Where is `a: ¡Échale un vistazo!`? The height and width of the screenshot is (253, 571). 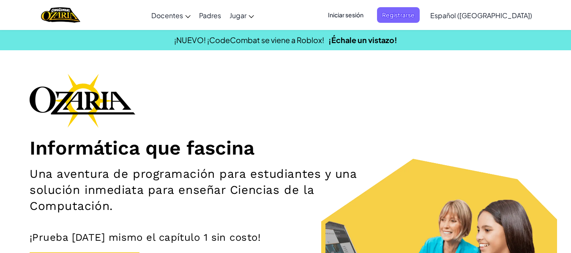
a: ¡Échale un vistazo! is located at coordinates (362, 40).